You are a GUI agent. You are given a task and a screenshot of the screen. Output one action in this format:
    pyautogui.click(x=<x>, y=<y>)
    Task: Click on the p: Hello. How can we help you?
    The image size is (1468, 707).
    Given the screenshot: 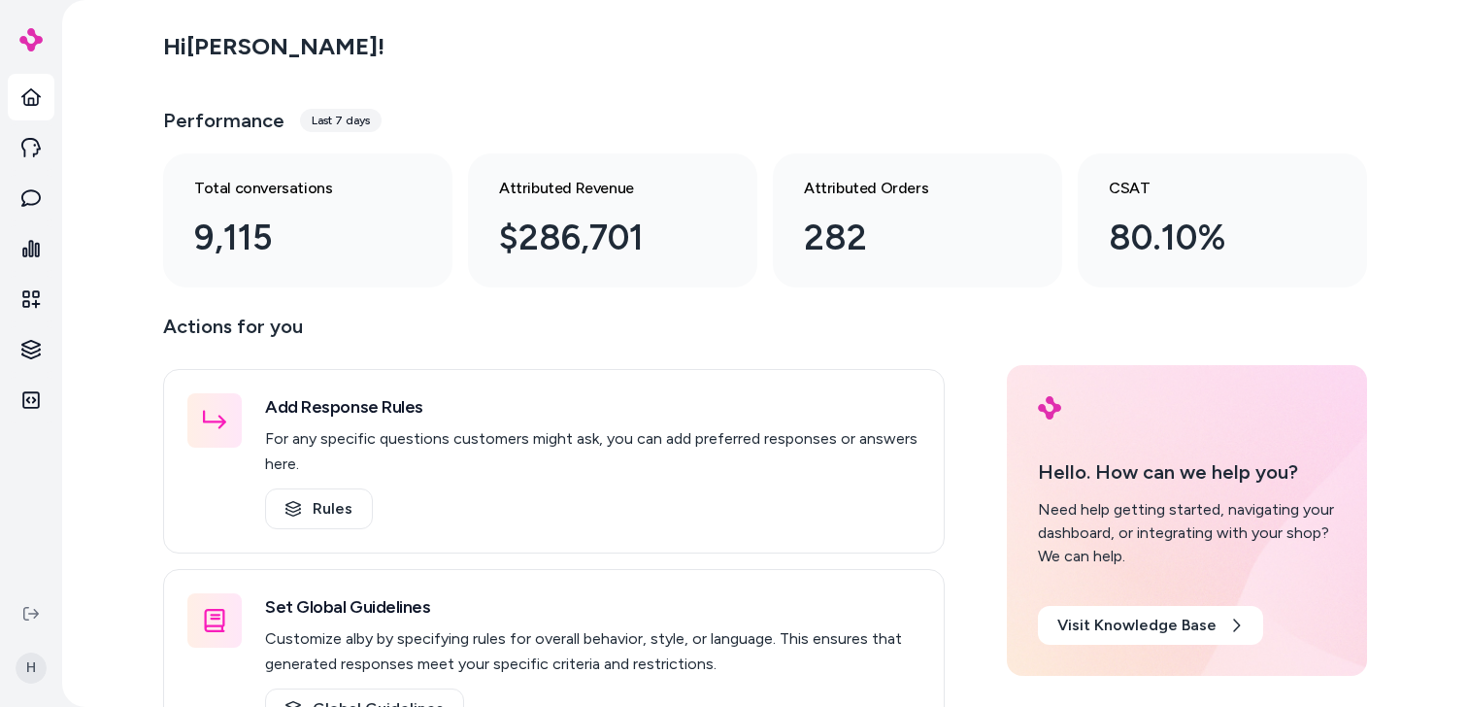 What is the action you would take?
    pyautogui.click(x=1186, y=472)
    